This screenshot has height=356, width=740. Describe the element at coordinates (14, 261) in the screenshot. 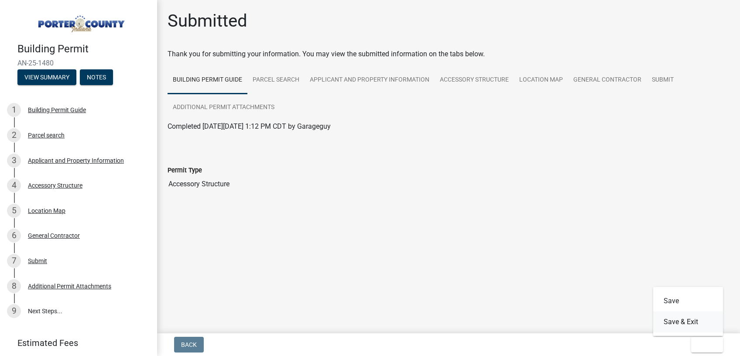

I see `div: 7` at that location.